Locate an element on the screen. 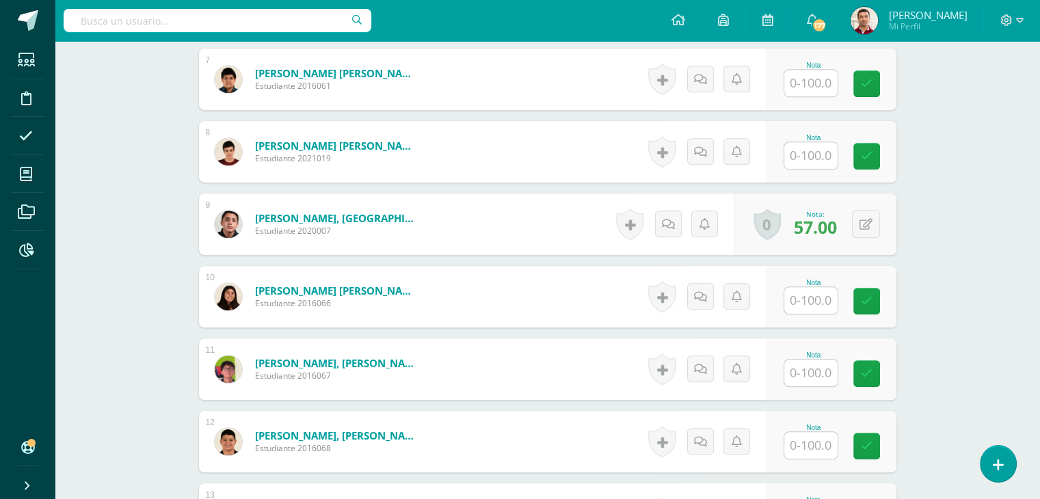  img: d0e44063d19e54253f2068ba2aa0c258.png is located at coordinates (228, 152).